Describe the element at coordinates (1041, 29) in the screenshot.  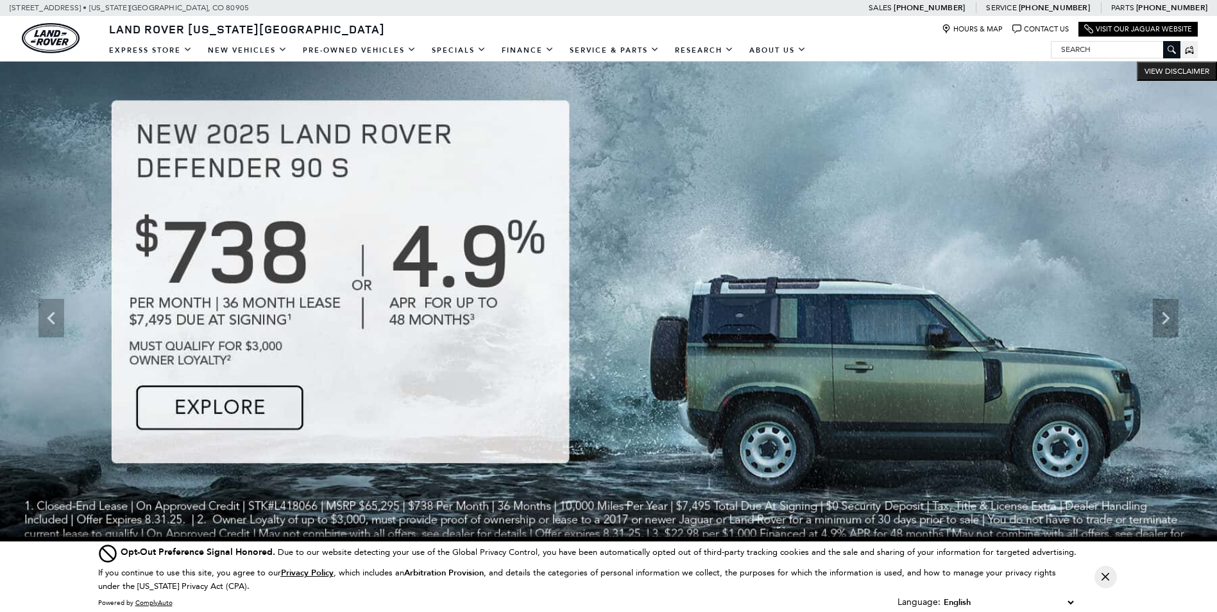
I see `a: Contact Us` at that location.